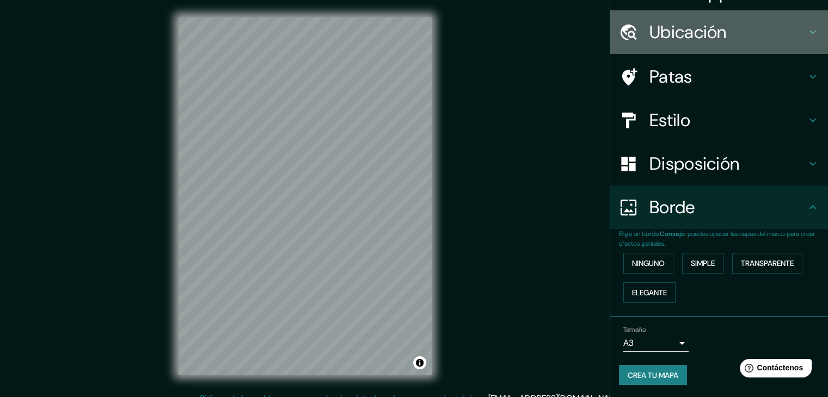 This screenshot has width=828, height=397. What do you see at coordinates (672, 207) in the screenshot?
I see `font: Borde` at bounding box center [672, 207].